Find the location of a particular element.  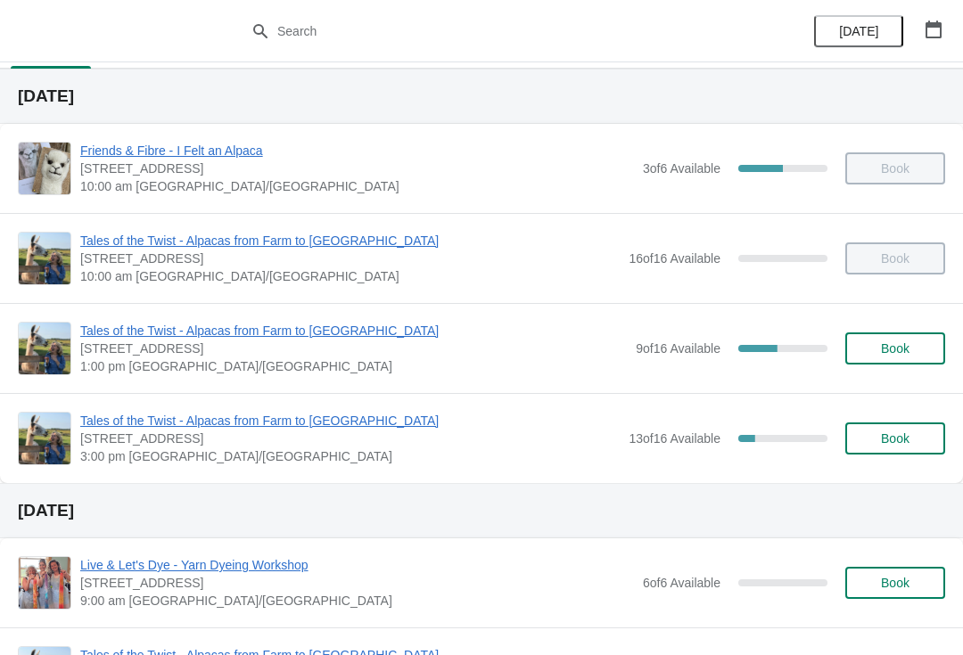

img: Tales of the Twist - Alpacas from Farm to Yarn | 5627 Route 12, Tyne Valley, PE, Canada | 3:00 pm... is located at coordinates (45, 439).